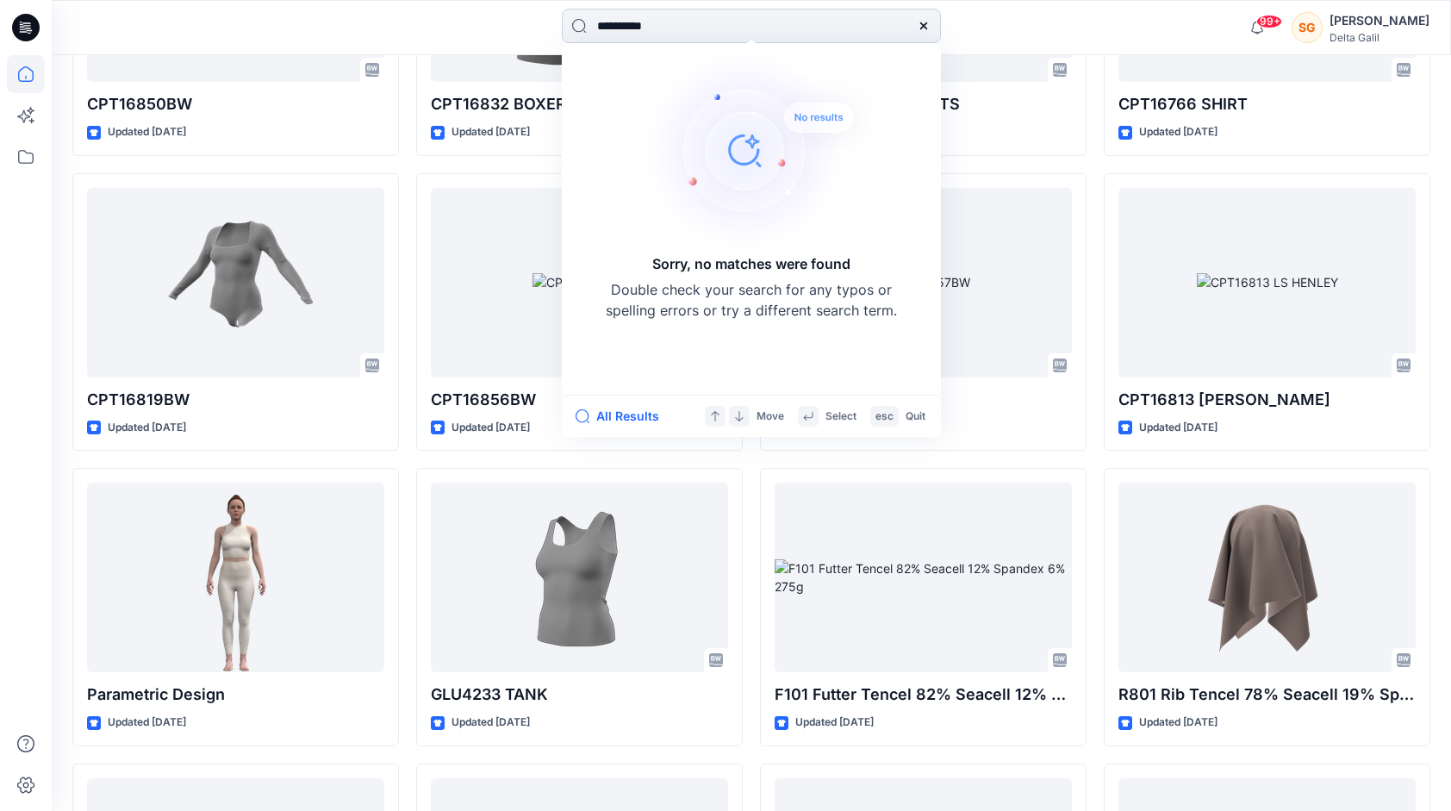 The height and width of the screenshot is (811, 1451). What do you see at coordinates (579, 577) in the screenshot?
I see `a: GLU4233 TANK` at bounding box center [579, 577].